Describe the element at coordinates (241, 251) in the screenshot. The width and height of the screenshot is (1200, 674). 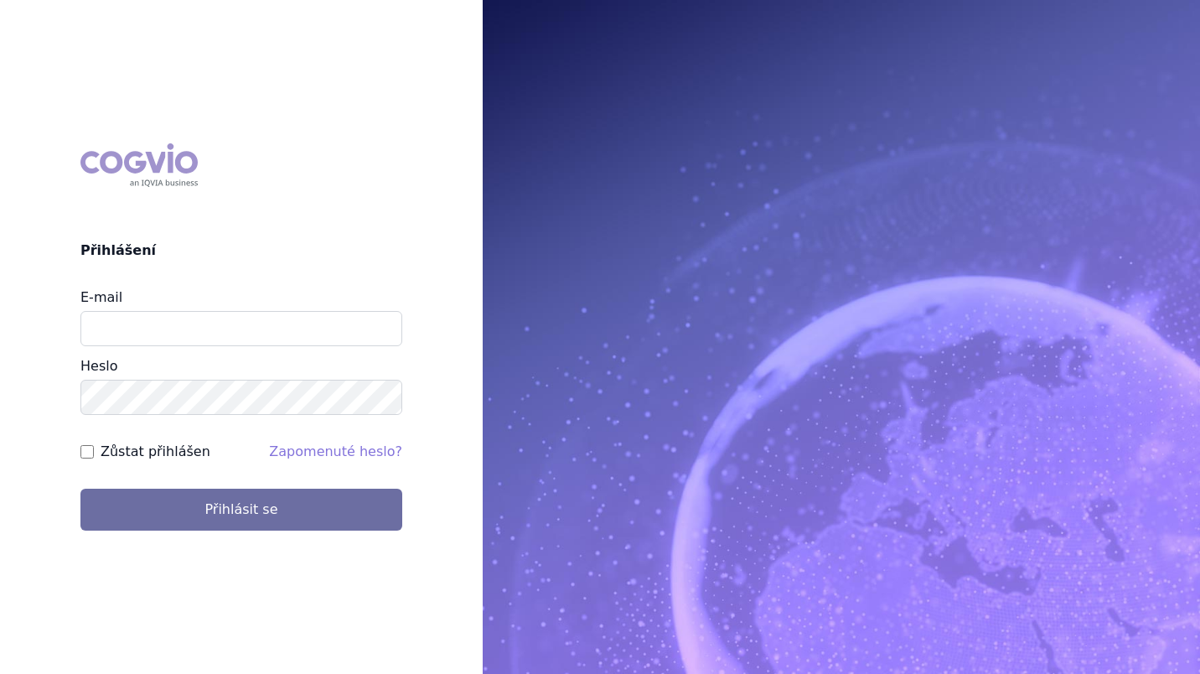
I see `h2: Přihlášení` at that location.